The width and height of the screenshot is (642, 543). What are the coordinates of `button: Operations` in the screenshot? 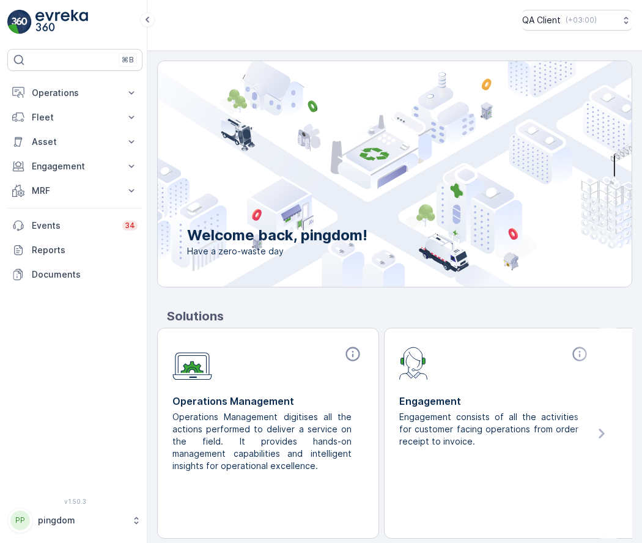 It's located at (75, 93).